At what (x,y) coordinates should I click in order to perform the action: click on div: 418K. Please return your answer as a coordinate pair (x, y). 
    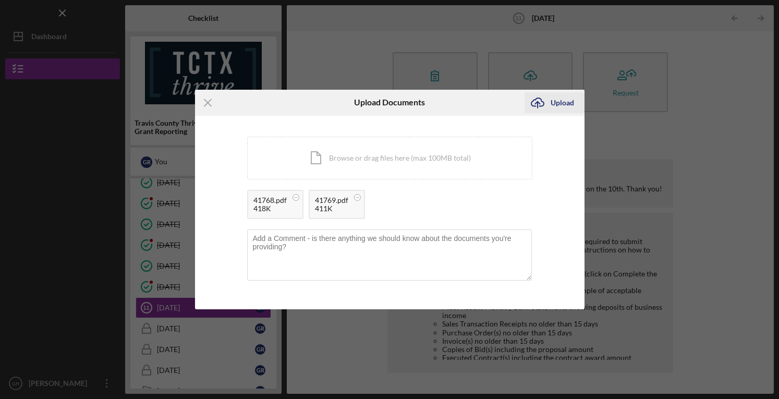
    Looking at the image, I should click on (270, 209).